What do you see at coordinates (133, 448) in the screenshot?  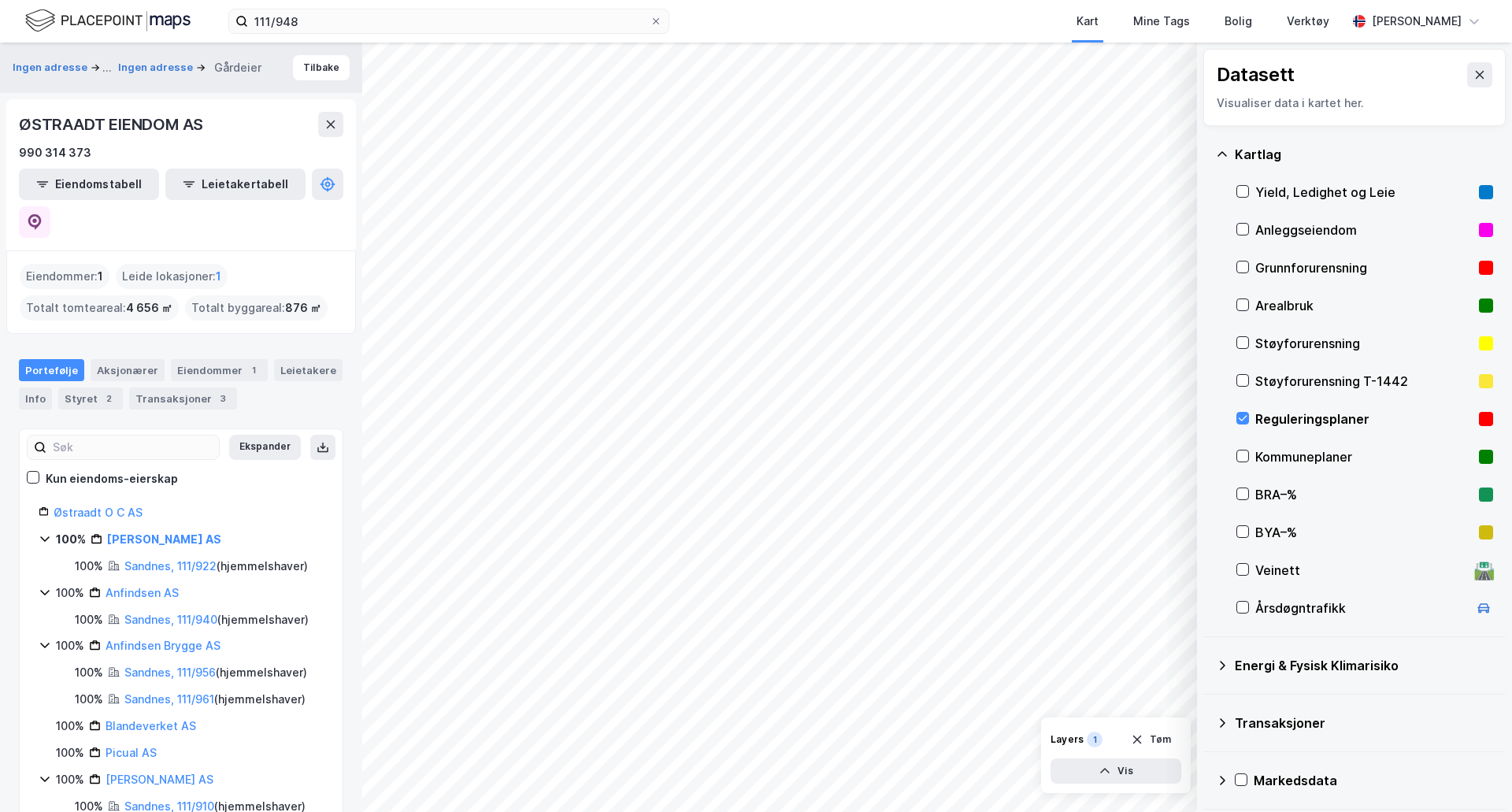 I see `input: Søk` at bounding box center [133, 448].